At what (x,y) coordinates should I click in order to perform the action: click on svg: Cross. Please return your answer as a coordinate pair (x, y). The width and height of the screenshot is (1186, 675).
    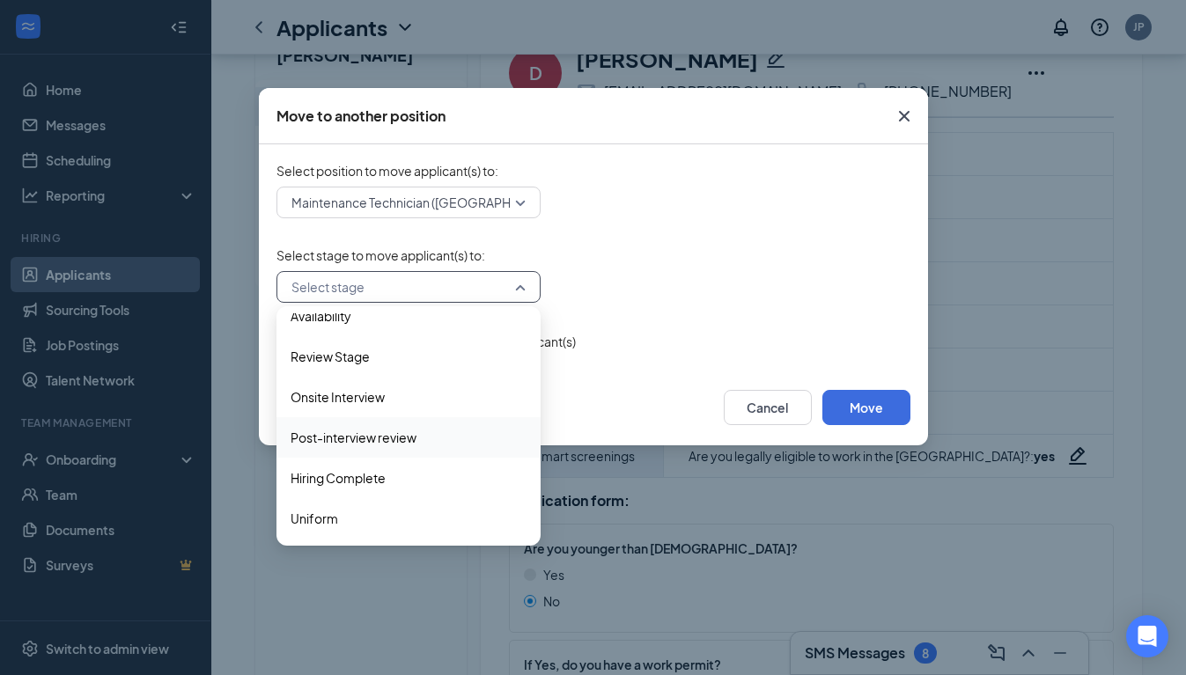
    Looking at the image, I should click on (904, 116).